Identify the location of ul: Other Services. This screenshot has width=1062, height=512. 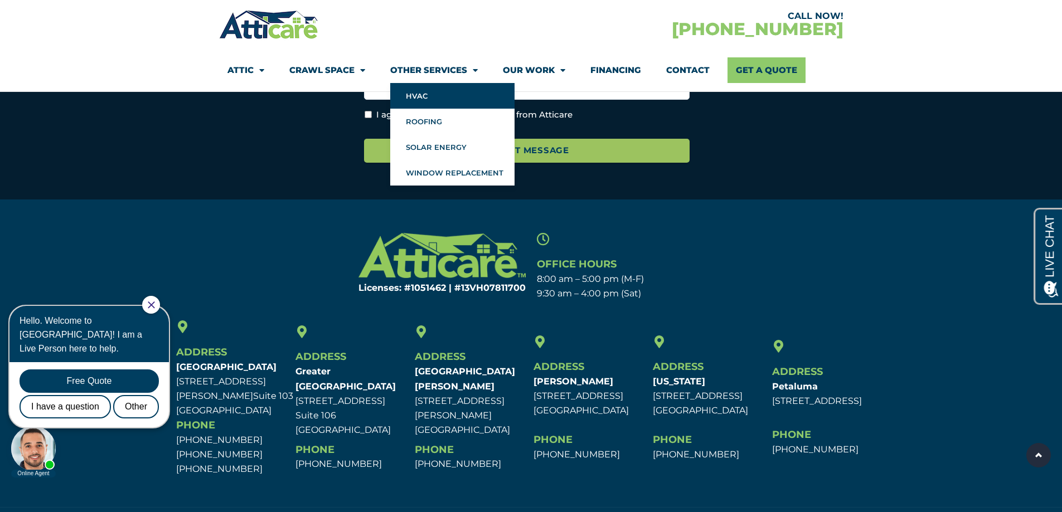
(452, 134).